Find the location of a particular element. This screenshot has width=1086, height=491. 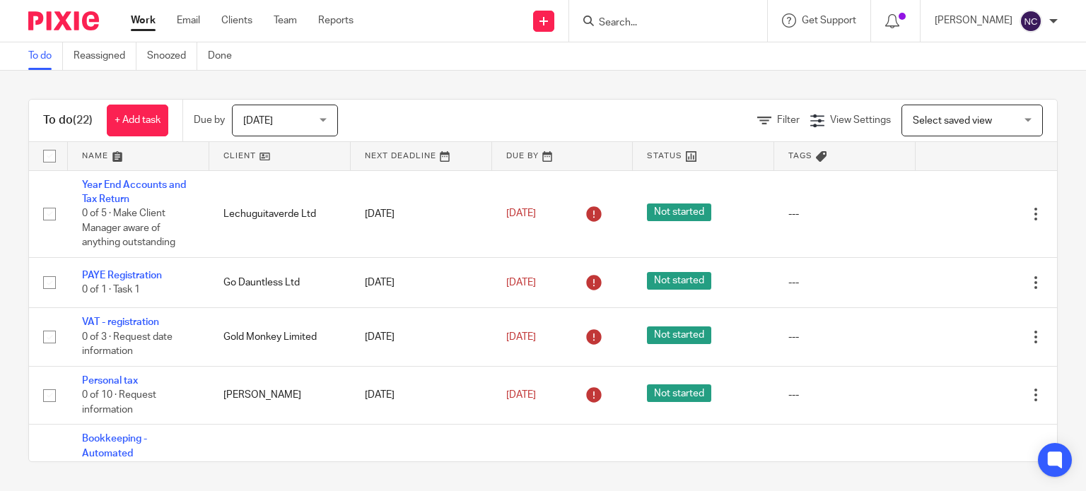

span: 0 of 5 · Make Client Manager aware of anything outstanding is located at coordinates (129, 228).